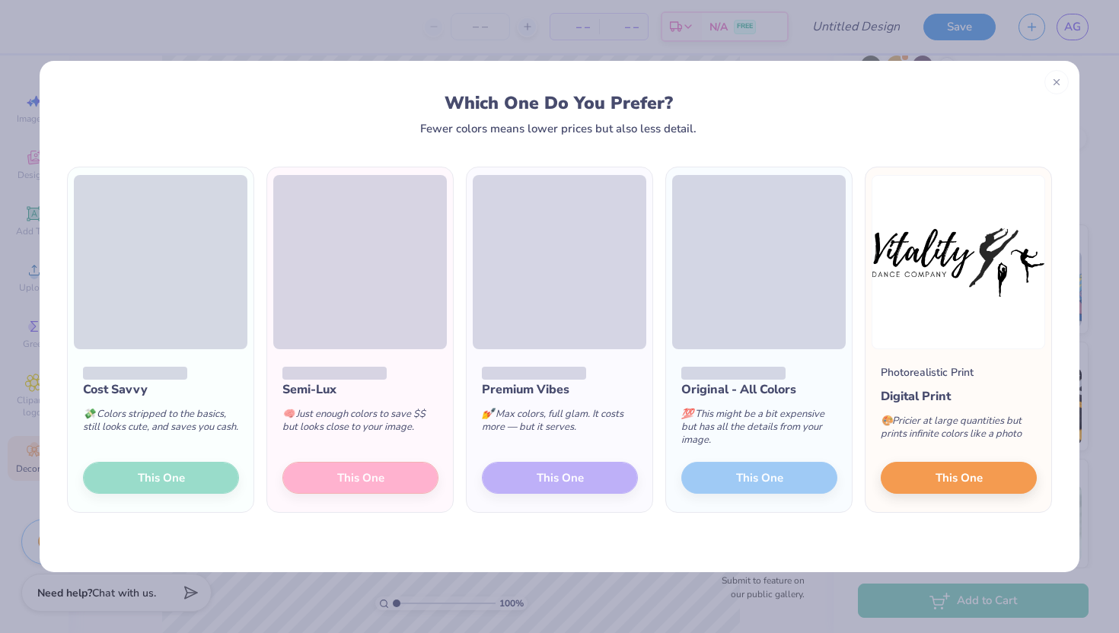 This screenshot has width=1119, height=633. I want to click on div: Fewer colors means lower prices but also less detail., so click(558, 129).